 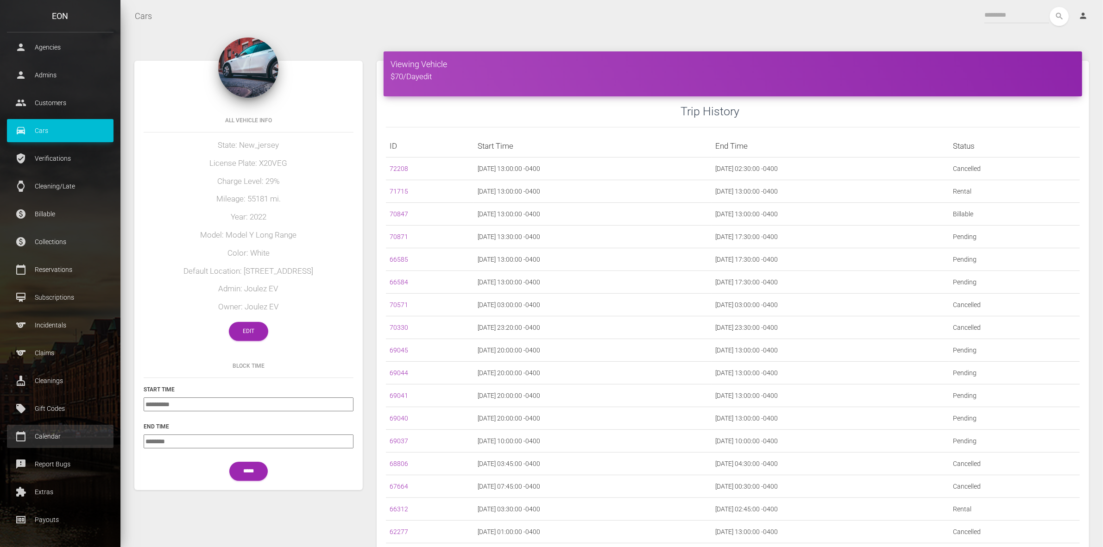 I want to click on p: Collections, so click(x=60, y=242).